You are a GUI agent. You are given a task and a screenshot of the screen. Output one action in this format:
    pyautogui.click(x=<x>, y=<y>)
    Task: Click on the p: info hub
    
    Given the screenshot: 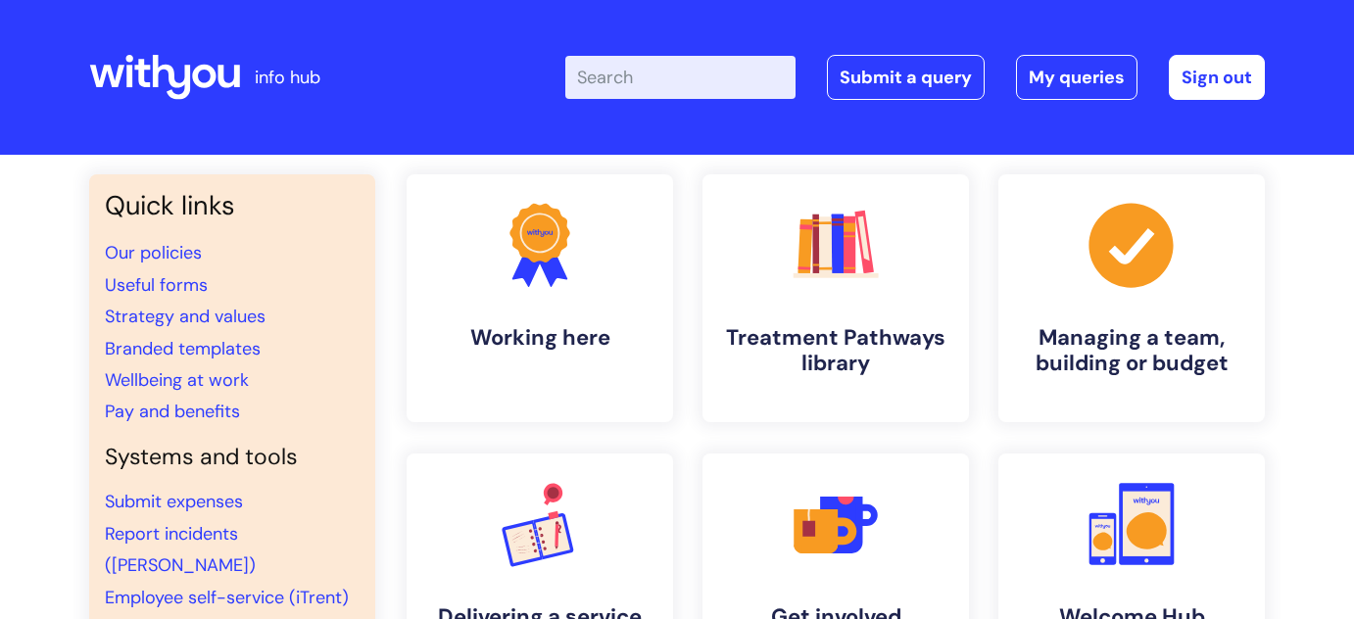 What is the action you would take?
    pyautogui.click(x=287, y=77)
    